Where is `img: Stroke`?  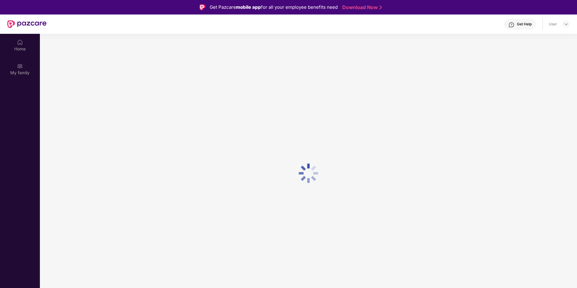
img: Stroke is located at coordinates (381, 7).